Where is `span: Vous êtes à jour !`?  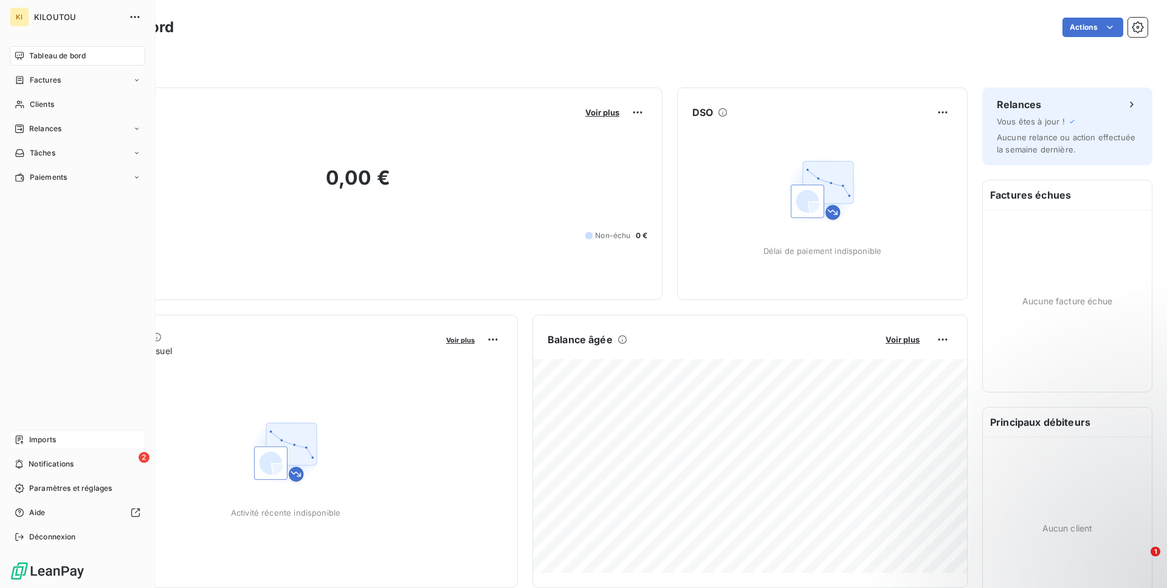 span: Vous êtes à jour ! is located at coordinates (1030, 122).